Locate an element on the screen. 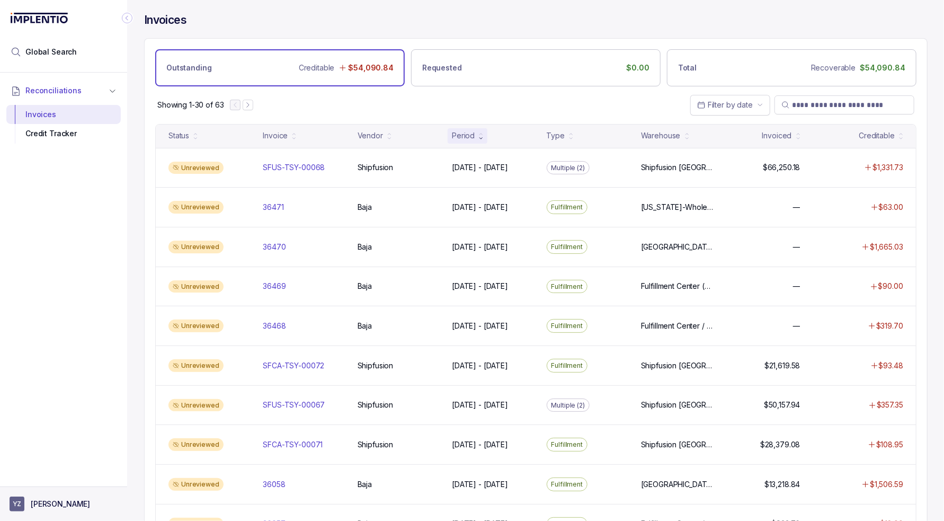 The image size is (944, 521). div: Invoices is located at coordinates (64, 114).